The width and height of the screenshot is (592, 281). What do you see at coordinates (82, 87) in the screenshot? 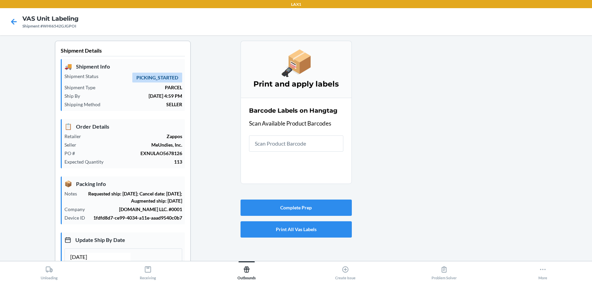
I see `p: Shipment Type` at bounding box center [82, 87].